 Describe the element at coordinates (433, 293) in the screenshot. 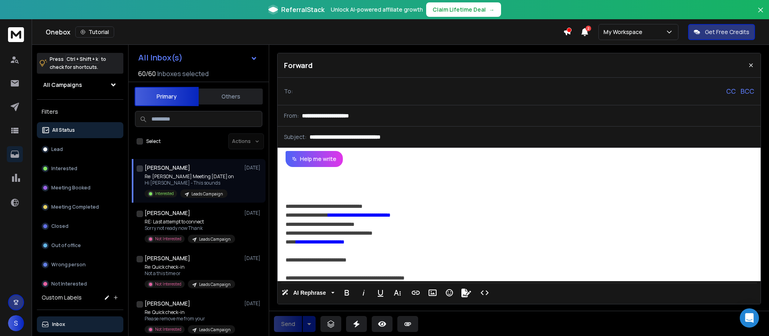

I see `button: Insert Image (Ctrl+P)` at that location.